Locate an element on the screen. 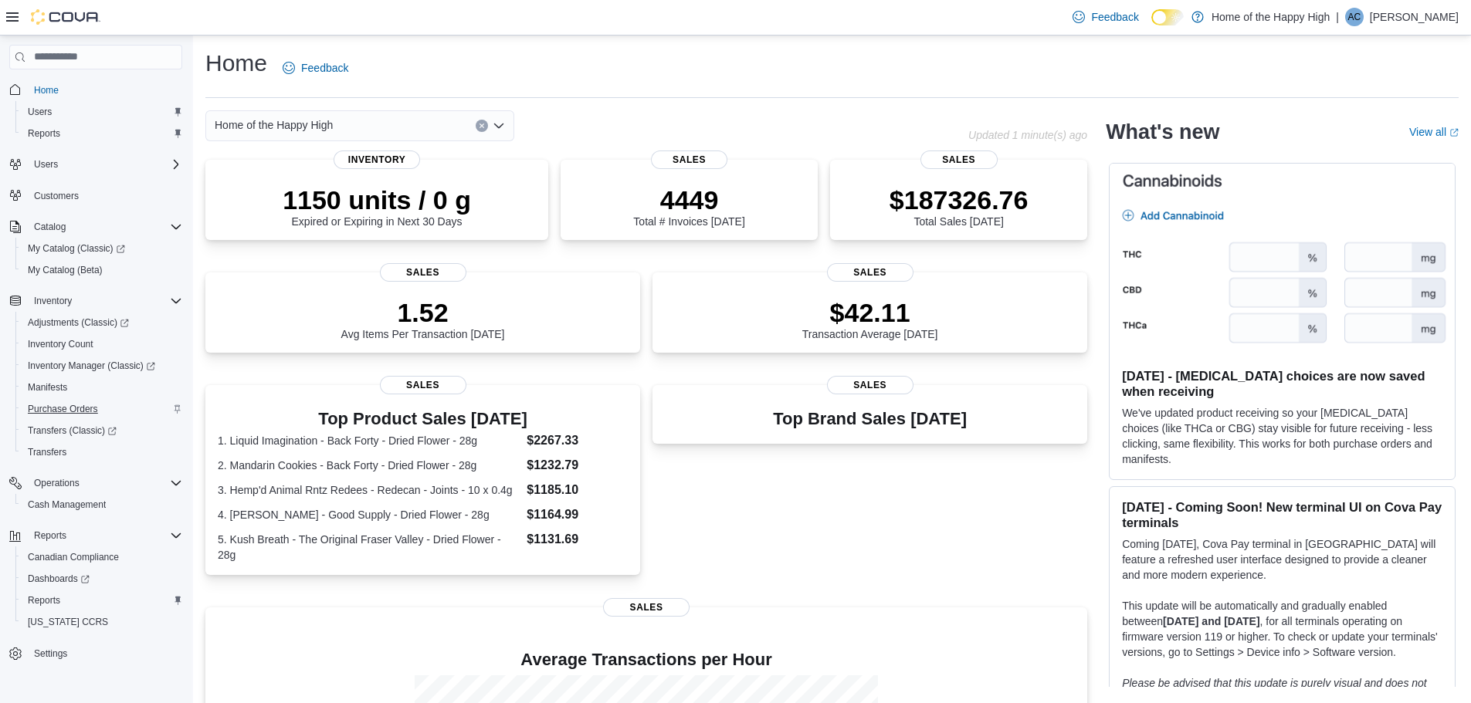  a: Manifests is located at coordinates (47, 388).